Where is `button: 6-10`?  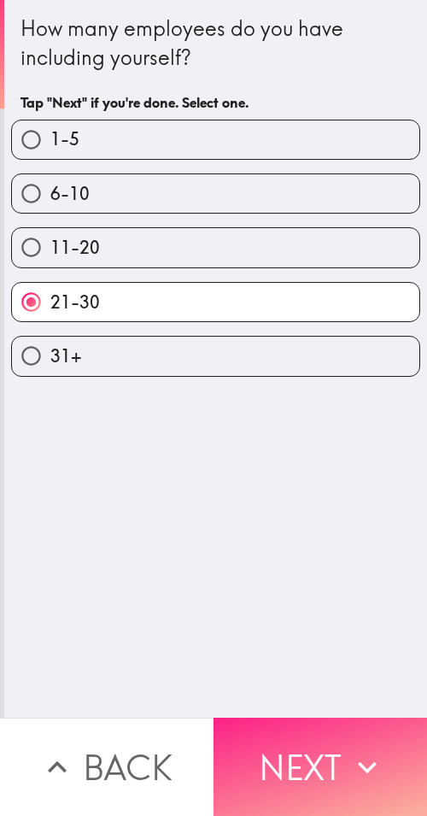 button: 6-10 is located at coordinates (215, 193).